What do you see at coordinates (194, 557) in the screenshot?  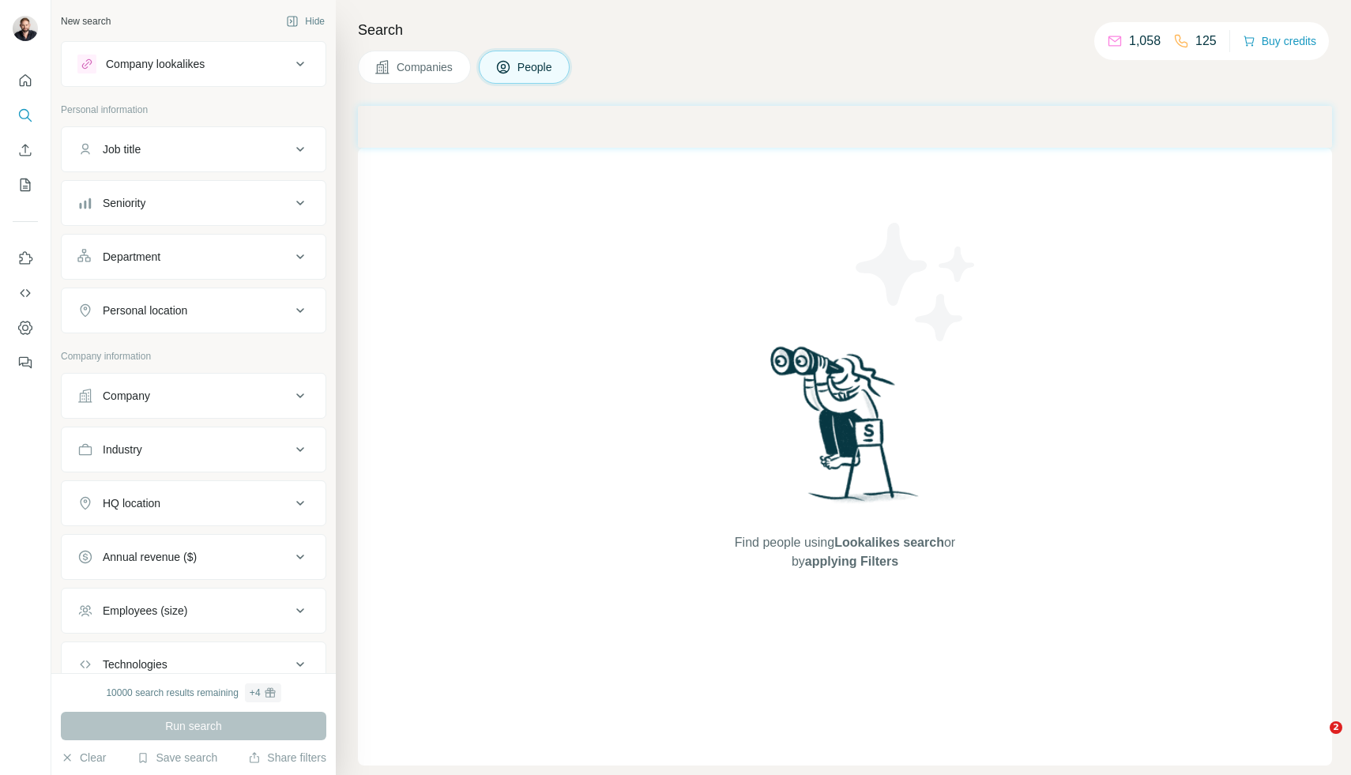 I see `button: Annual revenue ($)` at bounding box center [194, 557].